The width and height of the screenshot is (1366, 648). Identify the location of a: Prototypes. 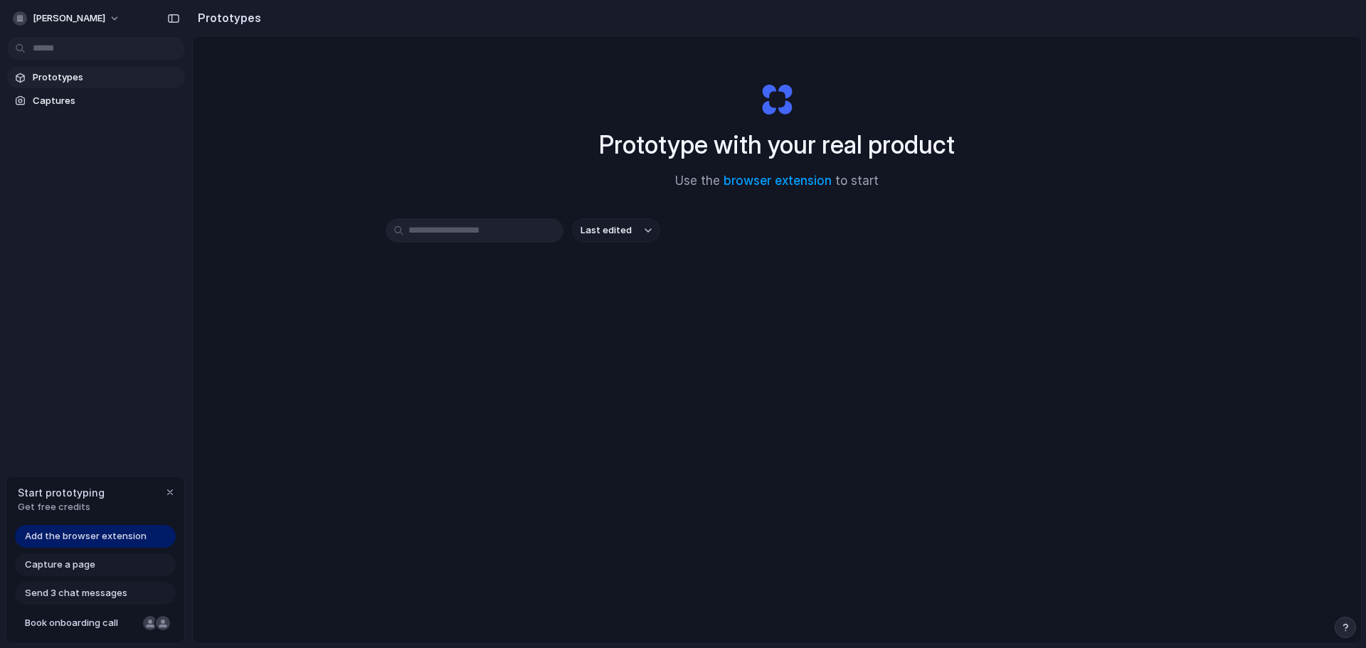
(96, 78).